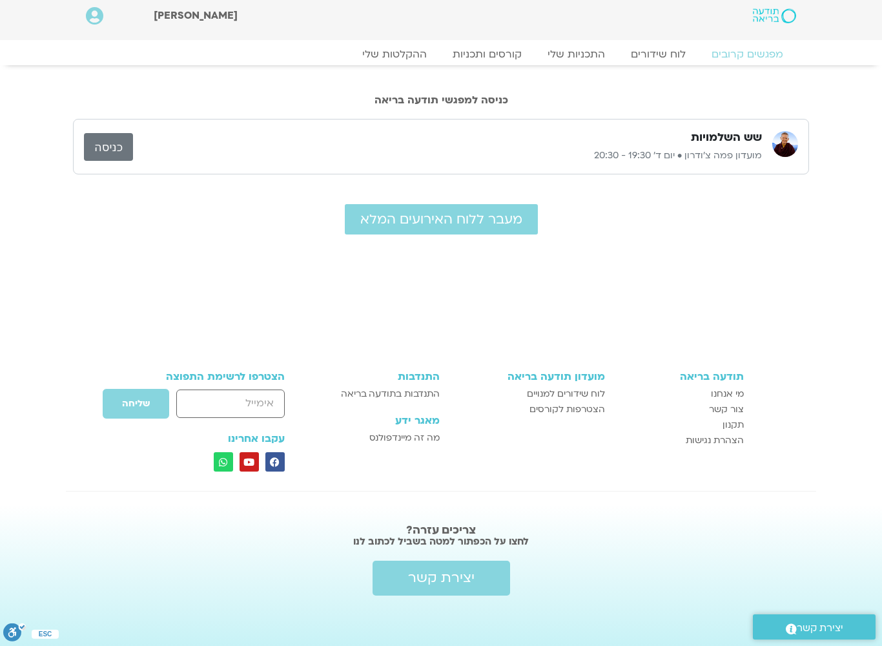 The height and width of the screenshot is (646, 882). Describe the element at coordinates (682, 425) in the screenshot. I see `a: תקנון` at that location.